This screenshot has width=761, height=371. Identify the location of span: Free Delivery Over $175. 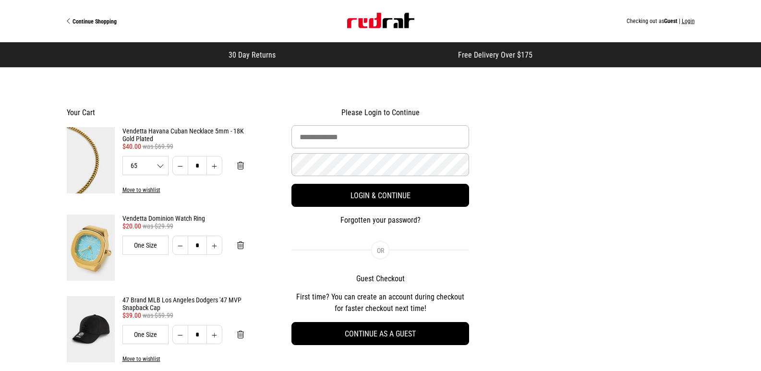
(495, 55).